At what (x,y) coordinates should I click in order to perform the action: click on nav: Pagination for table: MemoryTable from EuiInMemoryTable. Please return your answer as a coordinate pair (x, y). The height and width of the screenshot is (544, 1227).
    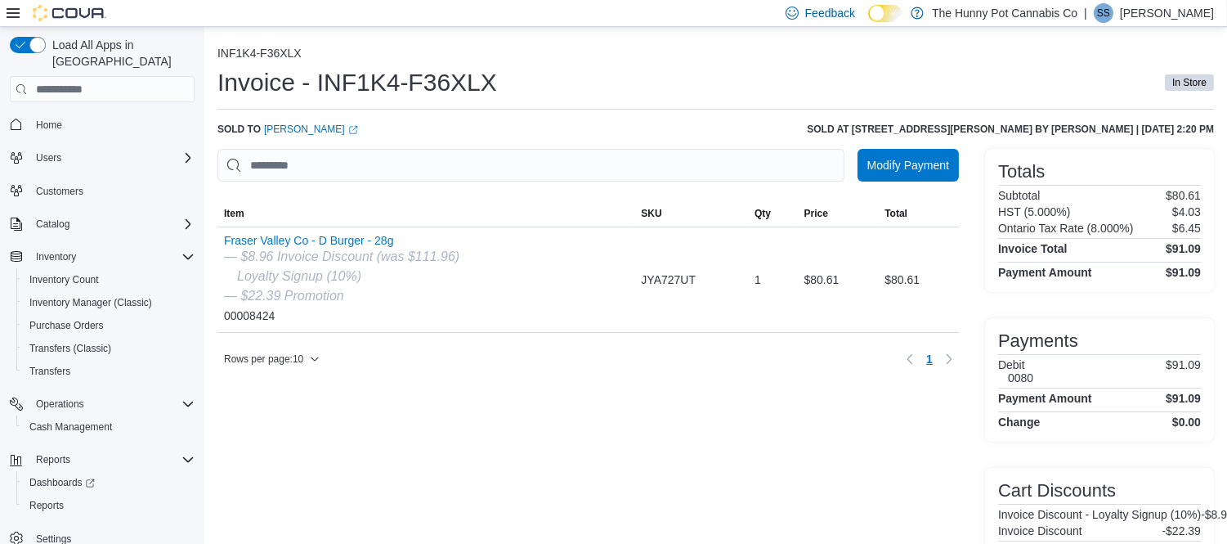
    Looking at the image, I should click on (929, 359).